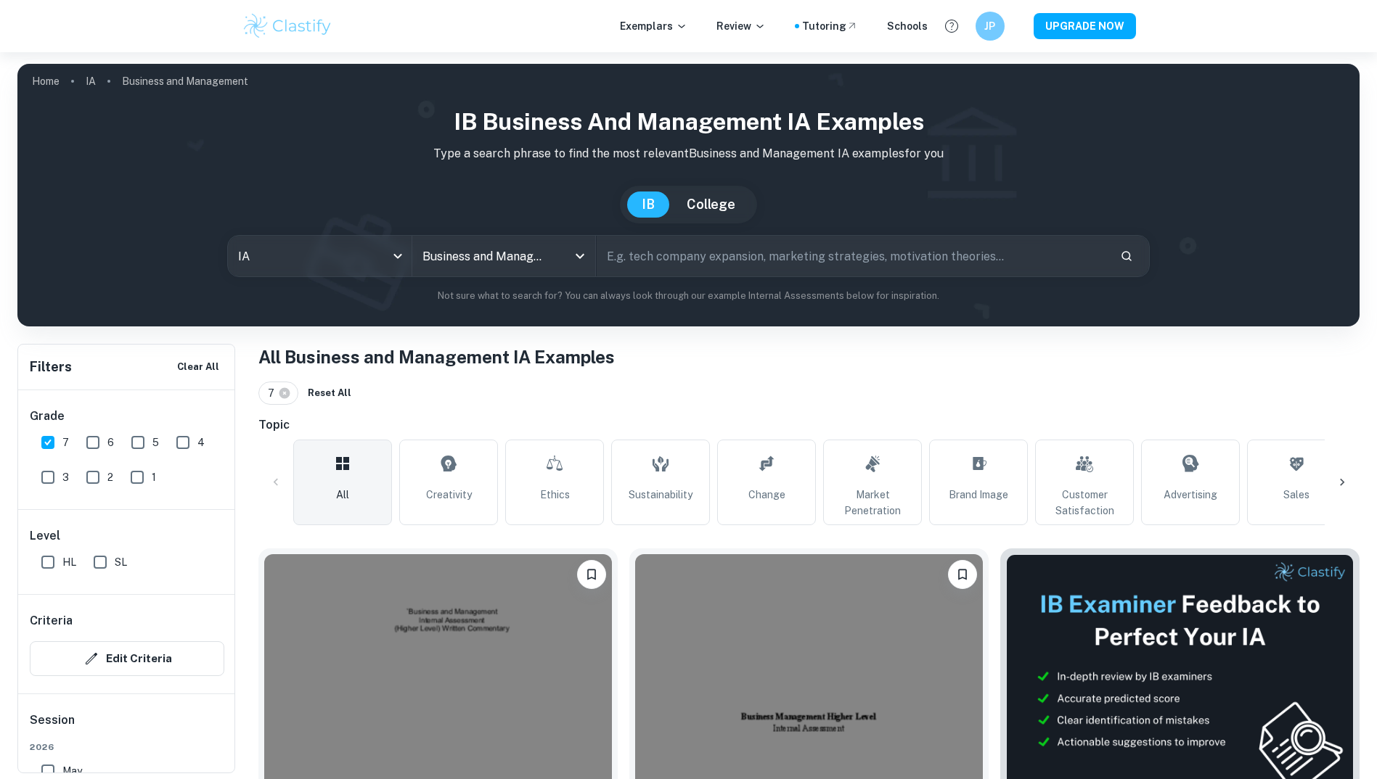 The width and height of the screenshot is (1377, 779). I want to click on h6: Criteria, so click(51, 621).